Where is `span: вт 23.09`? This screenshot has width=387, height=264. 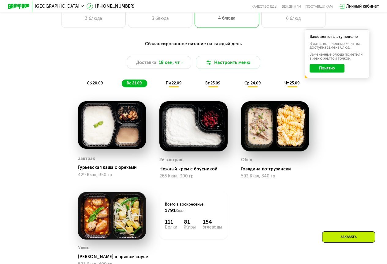
span: вт 23.09 is located at coordinates (213, 83).